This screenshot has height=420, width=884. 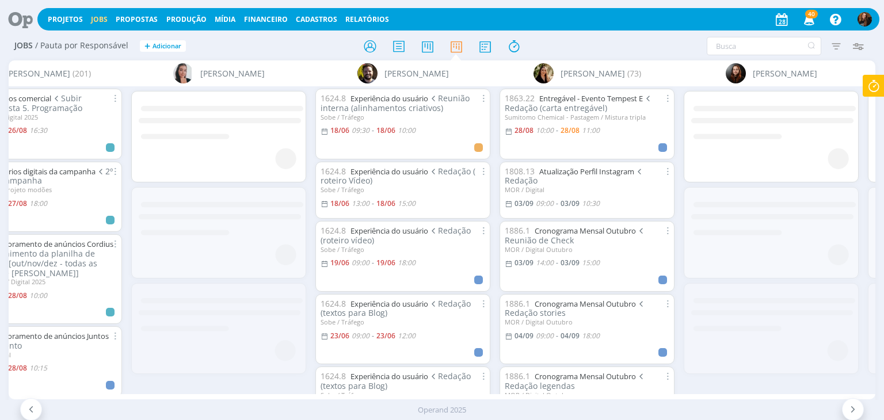 I want to click on span: 1808.13, so click(x=520, y=171).